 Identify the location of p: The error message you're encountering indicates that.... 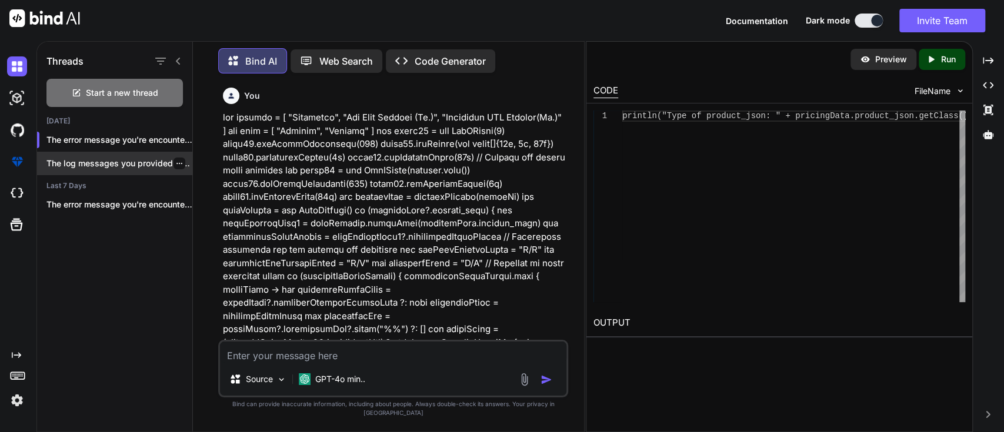
(119, 205).